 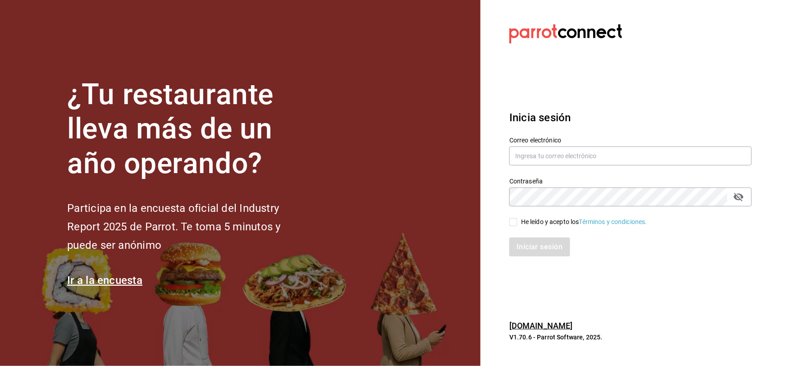 I want to click on h1: ¿Tu restaurante lleva más de un año operando?, so click(x=189, y=129).